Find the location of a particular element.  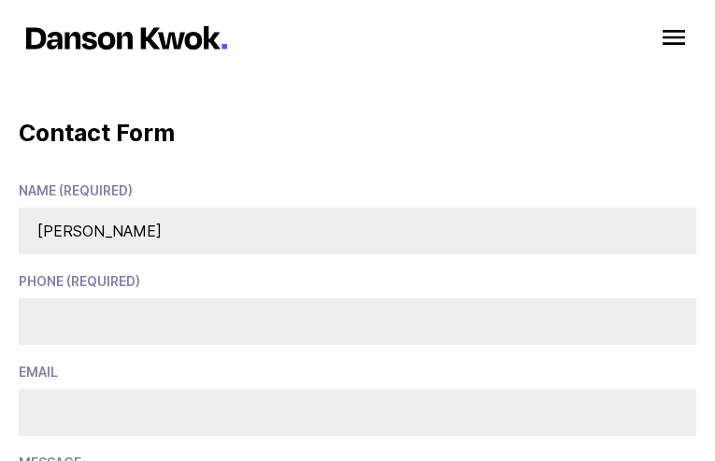

span: Phone (required) is located at coordinates (357, 281).